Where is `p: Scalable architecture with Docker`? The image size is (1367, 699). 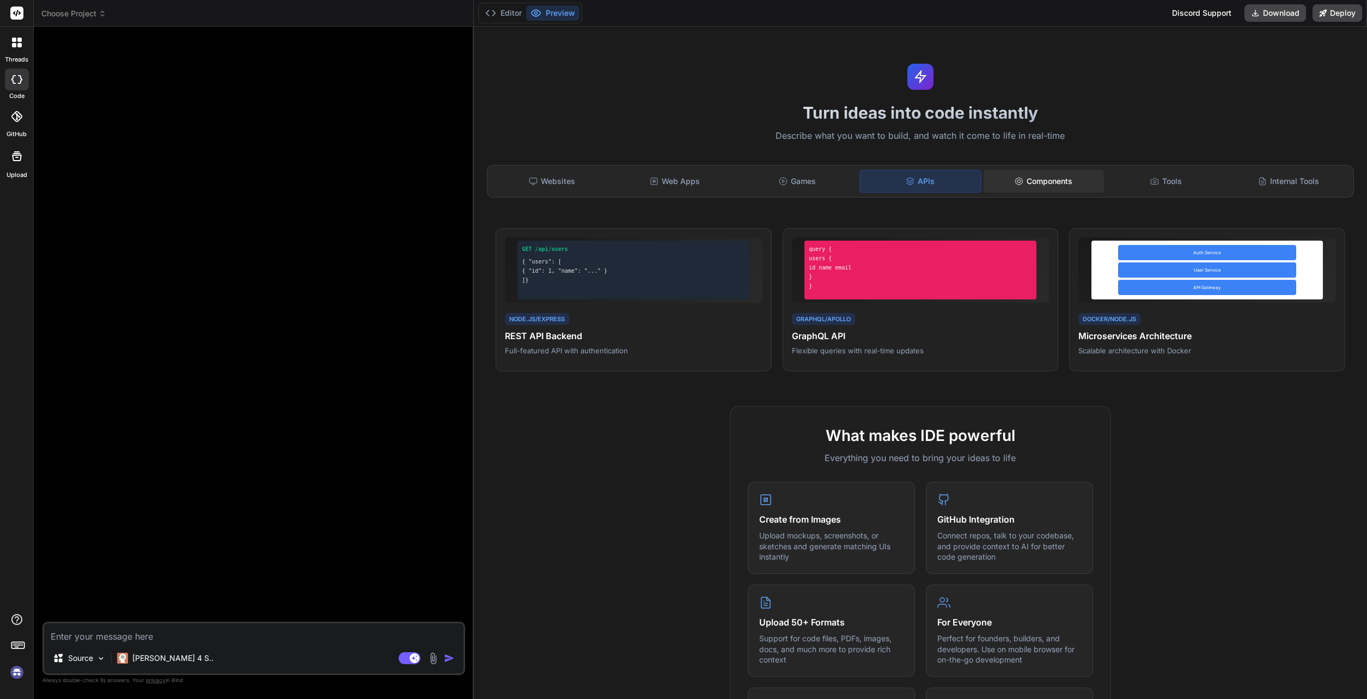 p: Scalable architecture with Docker is located at coordinates (1207, 351).